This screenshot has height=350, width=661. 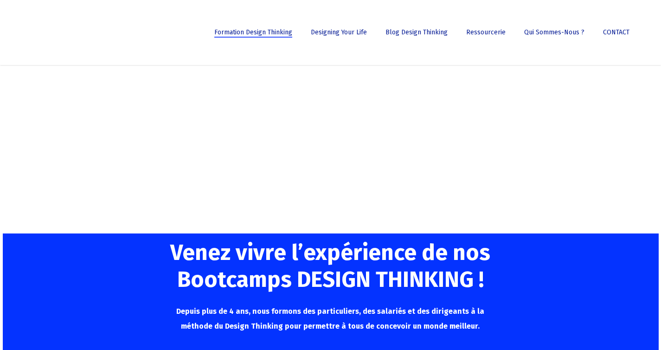 I want to click on span: Formation Design Thinking, so click(x=253, y=32).